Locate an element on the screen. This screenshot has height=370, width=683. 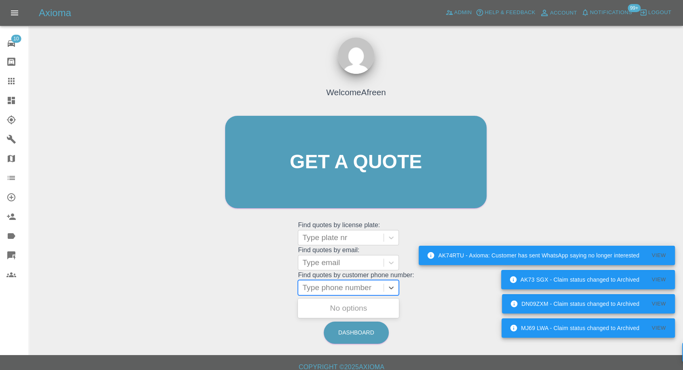
span: Account is located at coordinates (563, 13).